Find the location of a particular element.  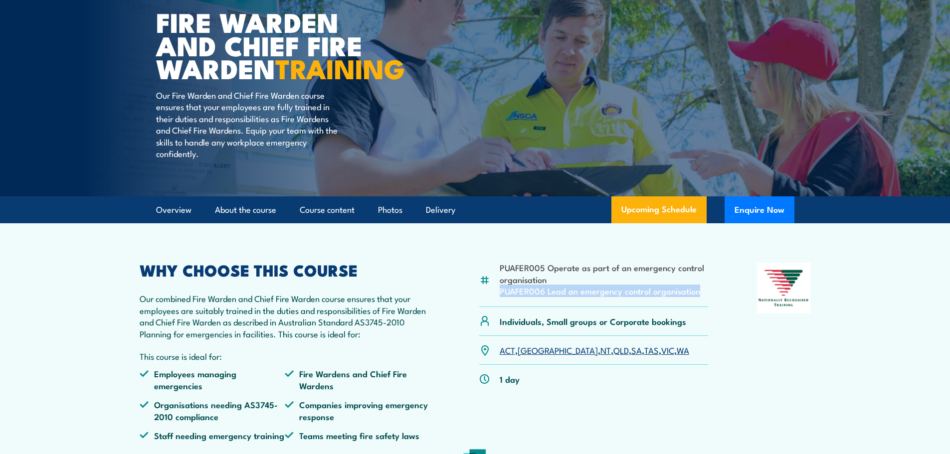

a: TAS is located at coordinates (652, 350).